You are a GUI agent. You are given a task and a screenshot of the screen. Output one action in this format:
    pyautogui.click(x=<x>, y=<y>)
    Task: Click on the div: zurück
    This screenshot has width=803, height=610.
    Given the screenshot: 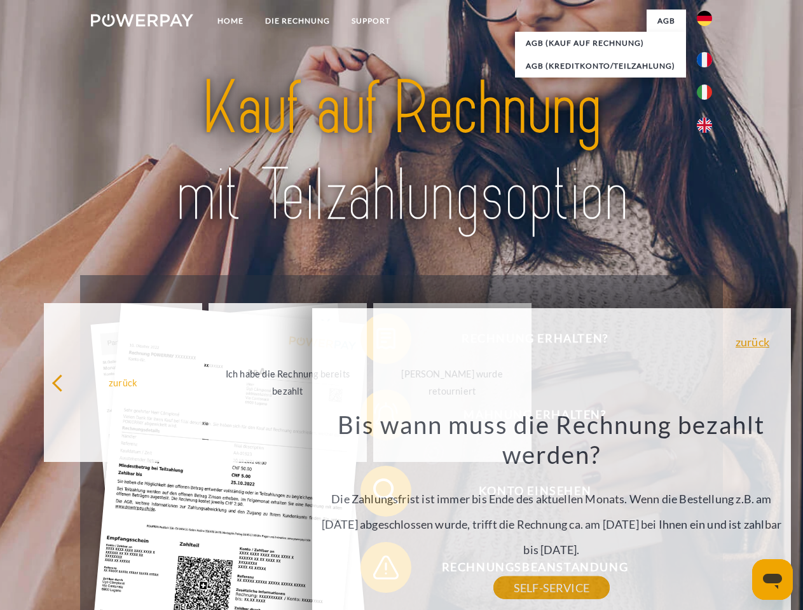 What is the action you would take?
    pyautogui.click(x=123, y=382)
    